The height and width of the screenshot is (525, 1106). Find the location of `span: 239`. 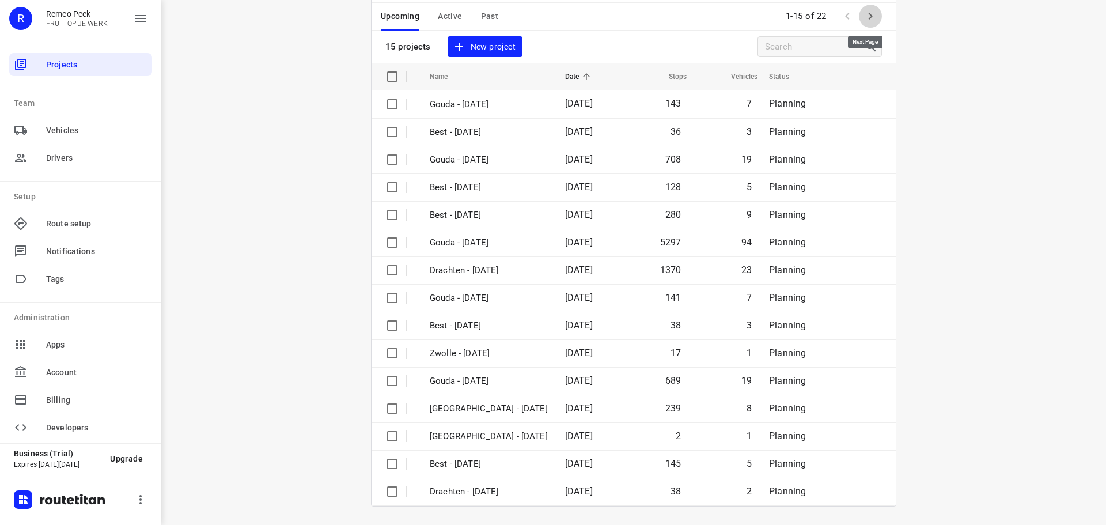

span: 239 is located at coordinates (673, 408).